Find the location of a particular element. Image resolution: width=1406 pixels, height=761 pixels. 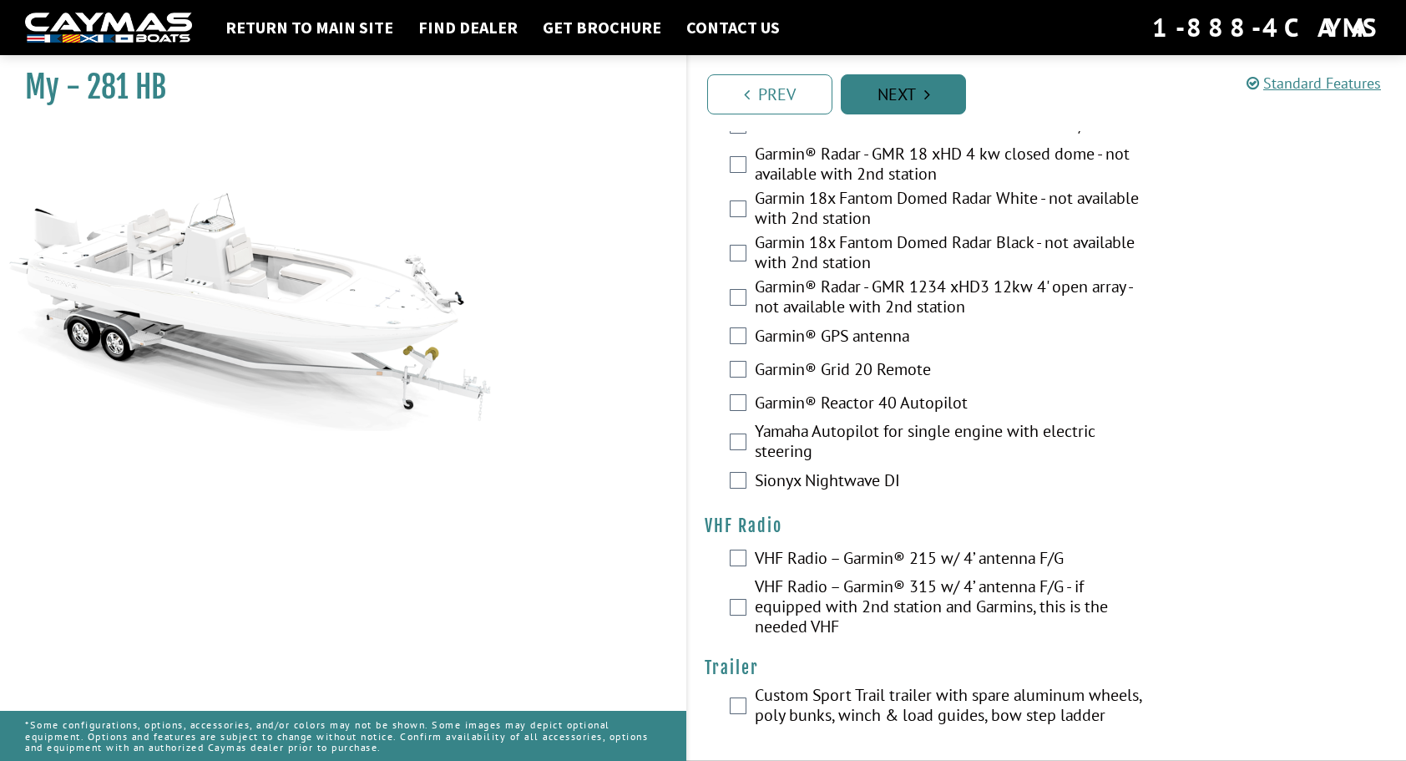

label: Garmin® Grid 20 Remote is located at coordinates (950, 371).